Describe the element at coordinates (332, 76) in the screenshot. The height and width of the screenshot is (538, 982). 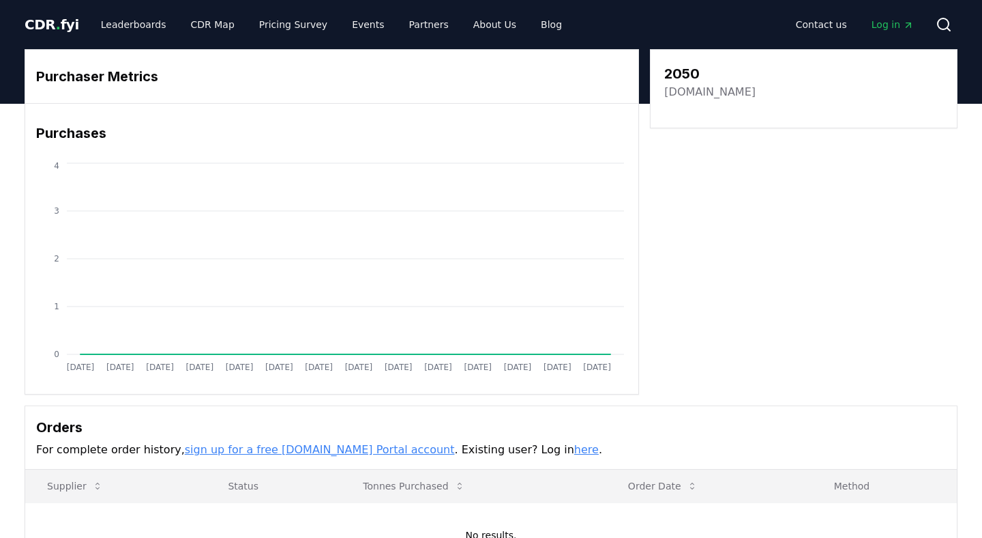
I see `h3: Purchaser Metrics` at that location.